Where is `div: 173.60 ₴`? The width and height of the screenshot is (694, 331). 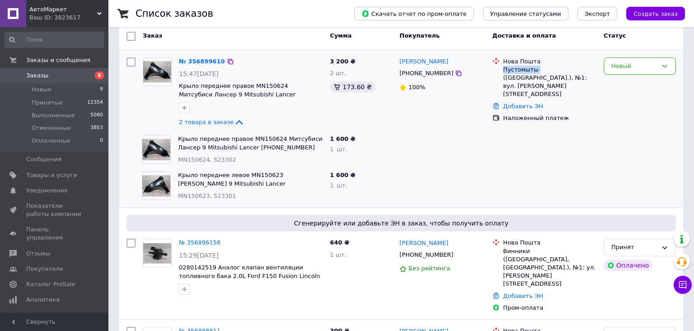
div: 173.60 ₴ is located at coordinates (353, 87).